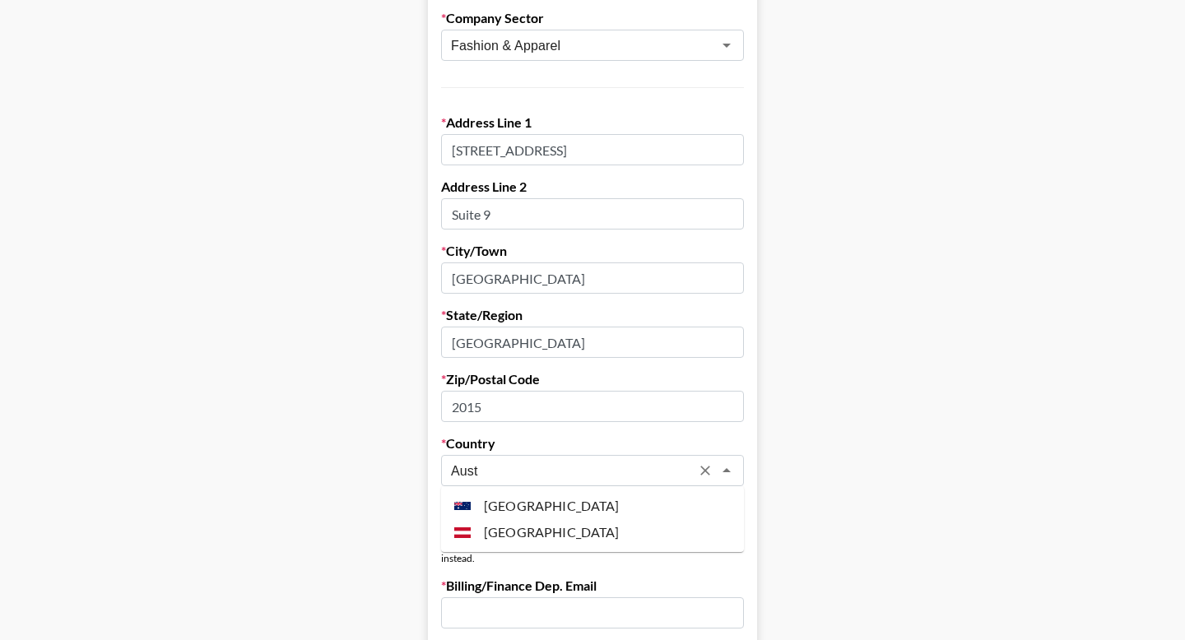 This screenshot has height=640, width=1185. Describe the element at coordinates (593, 444) in the screenshot. I see `label: Country` at that location.